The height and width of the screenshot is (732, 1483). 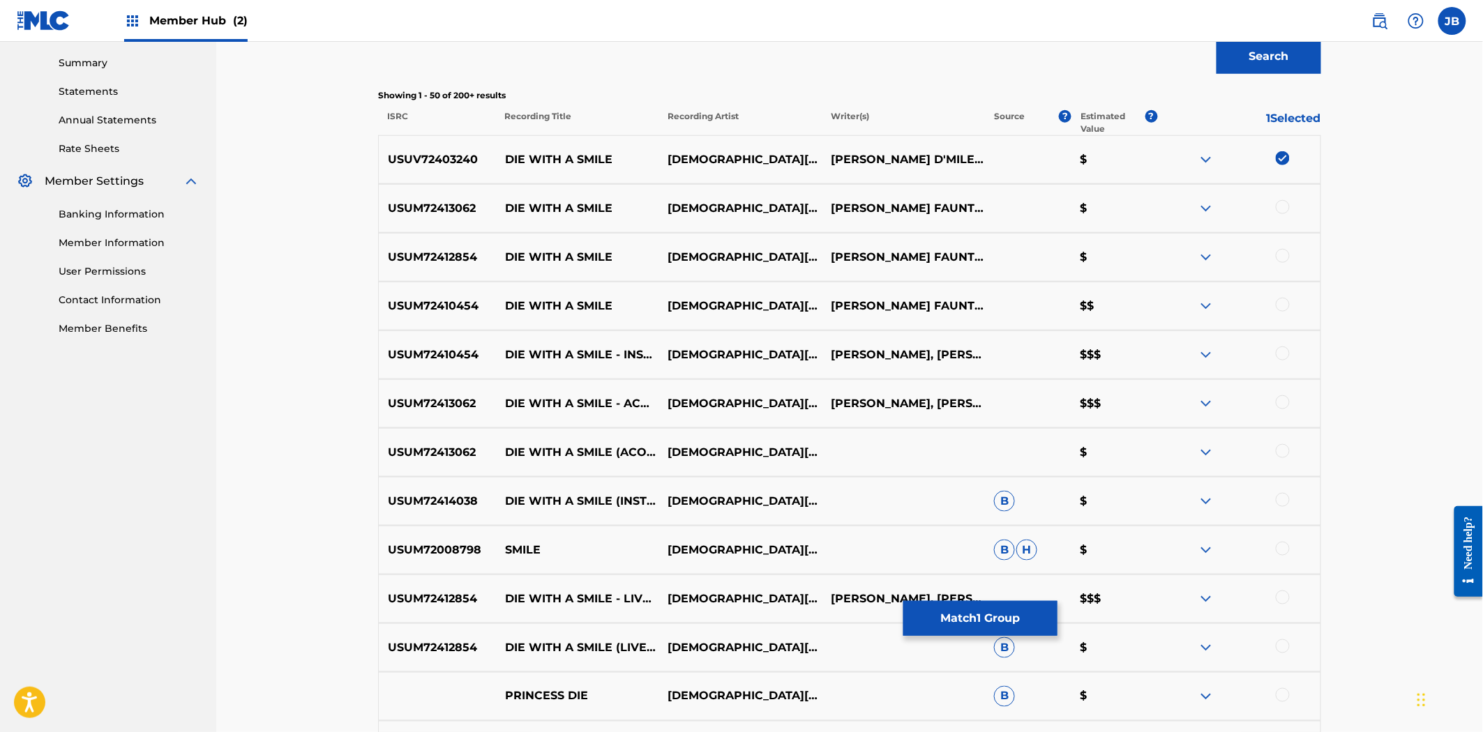 I want to click on img: MLC Logo, so click(x=43, y=20).